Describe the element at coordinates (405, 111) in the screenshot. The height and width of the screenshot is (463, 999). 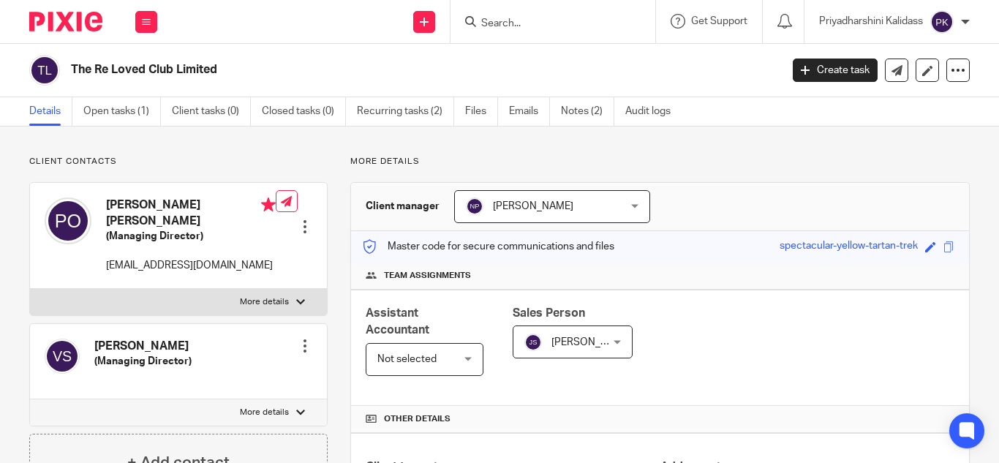
I see `a: Recurring tasks (2)` at that location.